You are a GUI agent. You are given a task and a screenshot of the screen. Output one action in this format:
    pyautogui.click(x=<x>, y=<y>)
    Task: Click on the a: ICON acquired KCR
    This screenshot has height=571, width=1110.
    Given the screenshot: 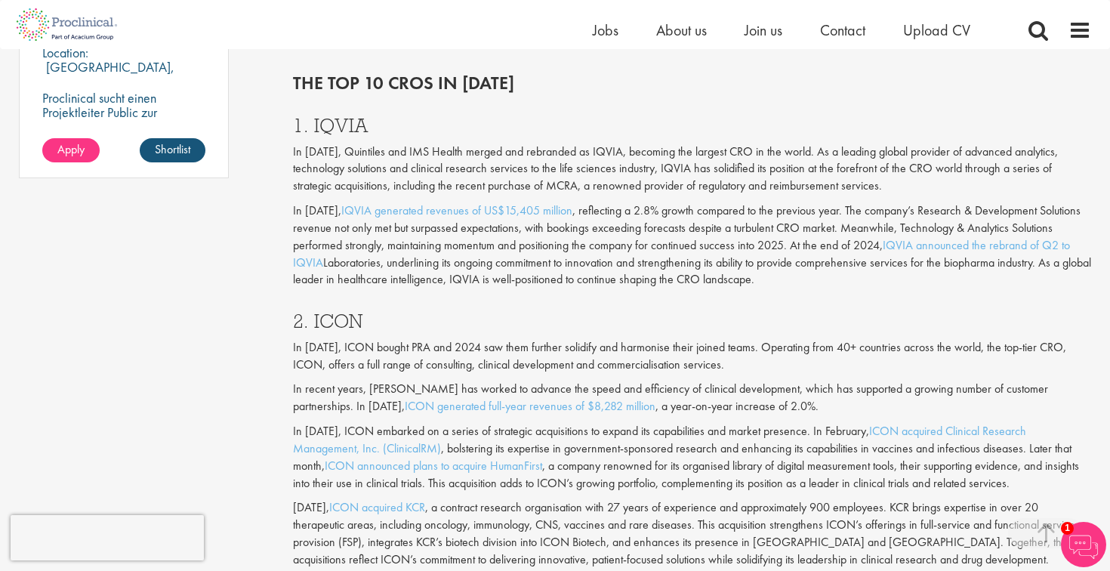 What is the action you would take?
    pyautogui.click(x=377, y=507)
    